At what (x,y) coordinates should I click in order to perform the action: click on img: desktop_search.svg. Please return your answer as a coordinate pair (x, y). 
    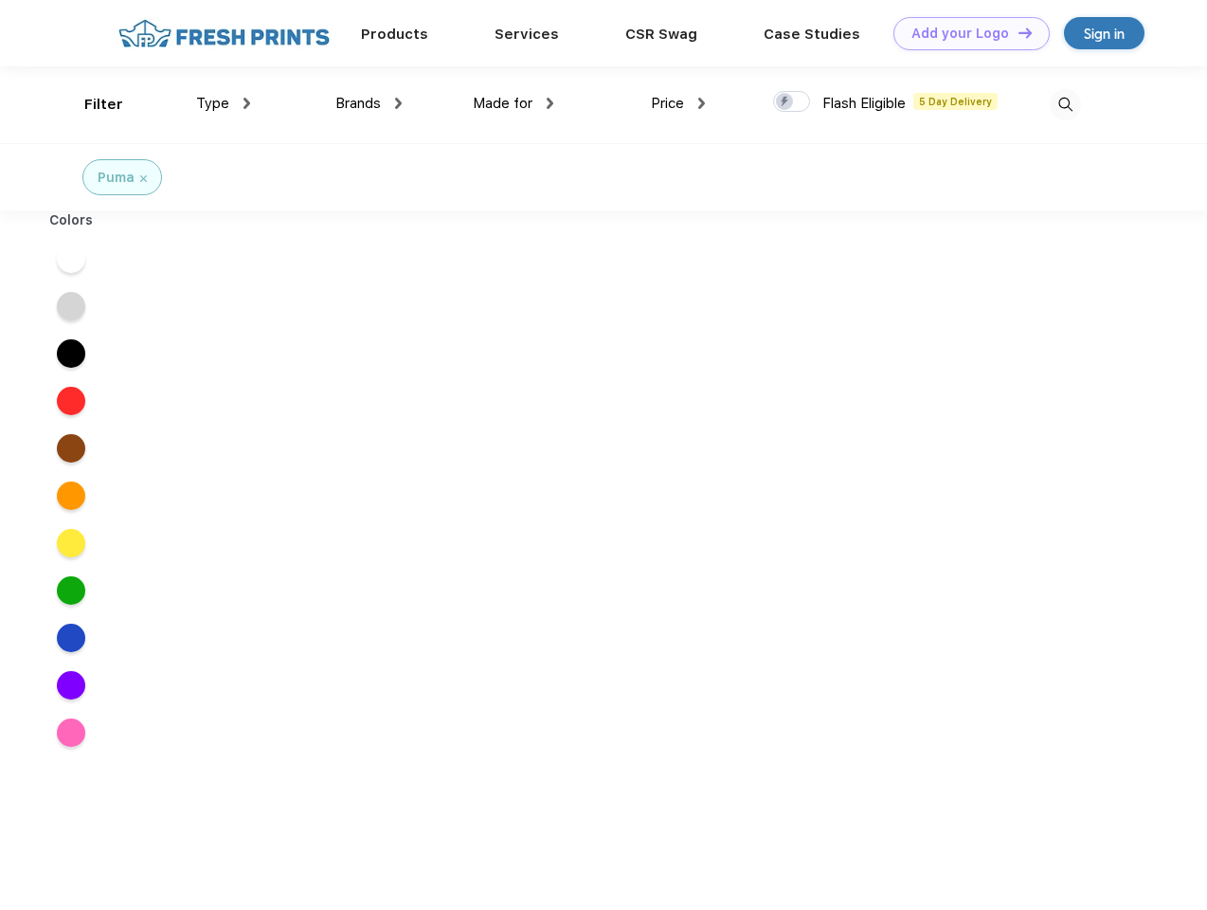
    Looking at the image, I should click on (1065, 104).